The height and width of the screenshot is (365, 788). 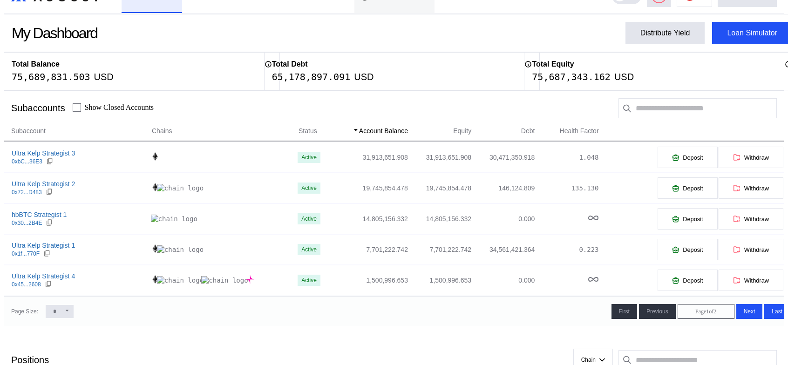 What do you see at coordinates (657, 312) in the screenshot?
I see `button: Previous` at bounding box center [657, 312].